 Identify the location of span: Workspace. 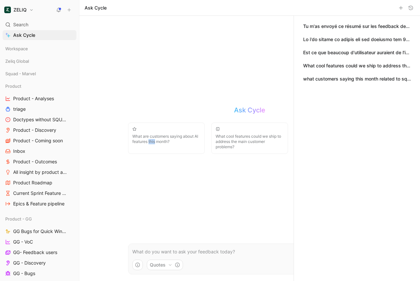
(16, 49).